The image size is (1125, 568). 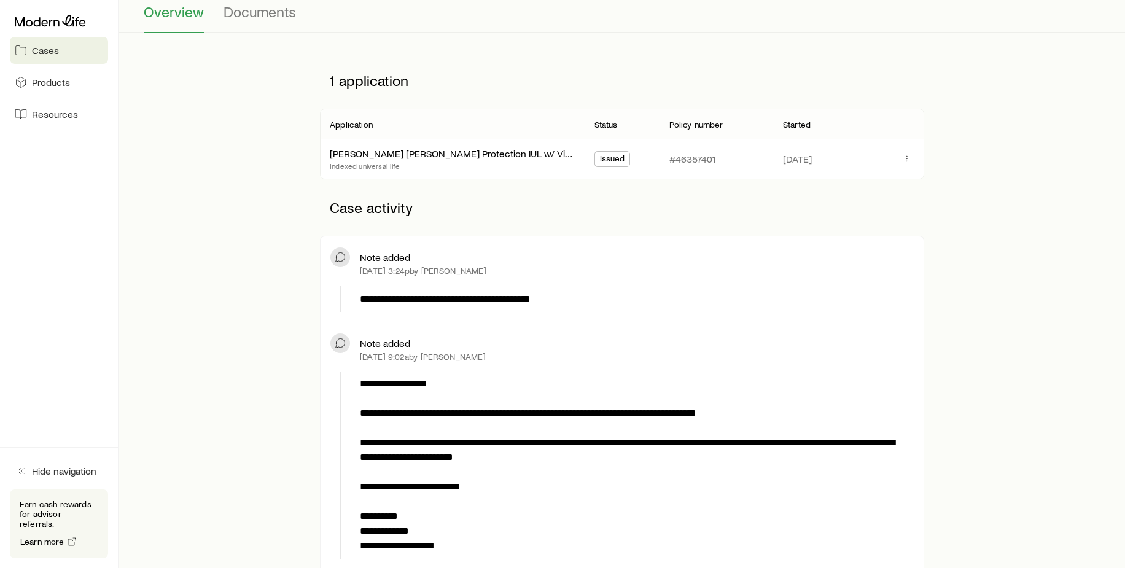 I want to click on a: Cases, so click(x=59, y=50).